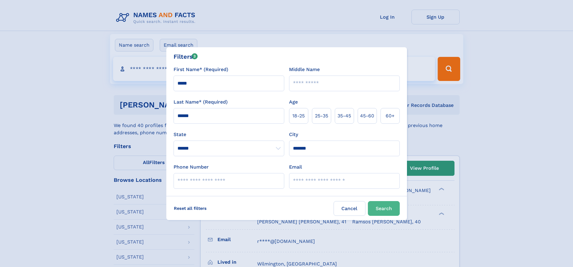  I want to click on label: Middle Name, so click(304, 69).